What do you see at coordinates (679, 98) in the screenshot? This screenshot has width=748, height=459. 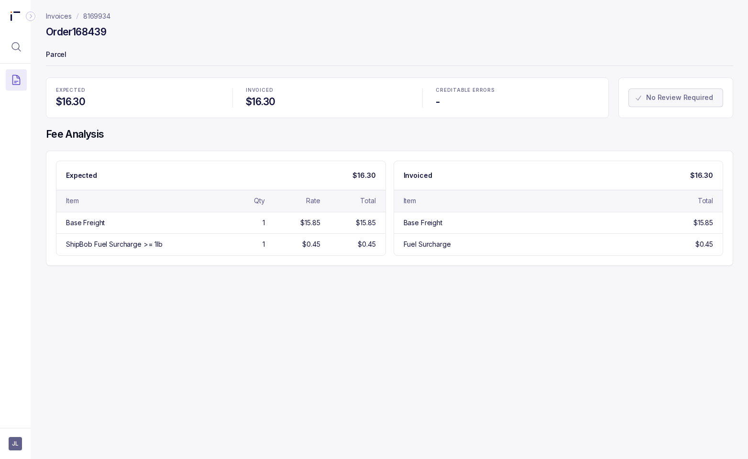 I see `p: No Review Required` at bounding box center [679, 98].